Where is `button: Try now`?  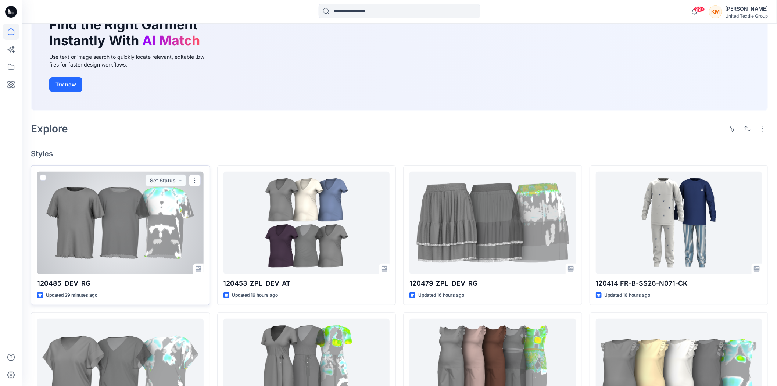 button: Try now is located at coordinates (66, 85).